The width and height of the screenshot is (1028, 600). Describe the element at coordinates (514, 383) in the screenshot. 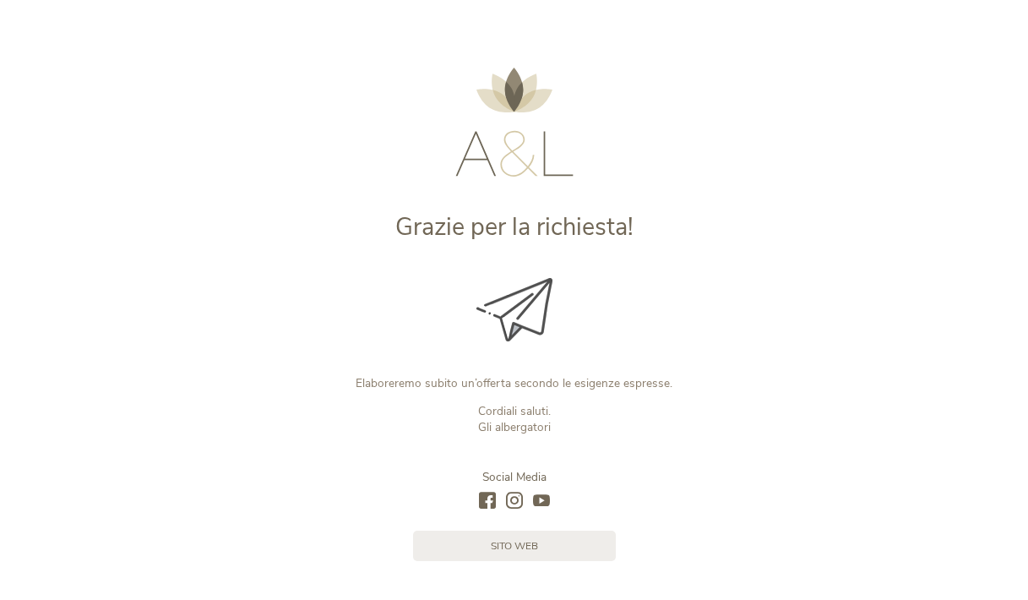

I see `p: Elaboreremo subito un’offerta secondo le esigenze espresse.` at that location.